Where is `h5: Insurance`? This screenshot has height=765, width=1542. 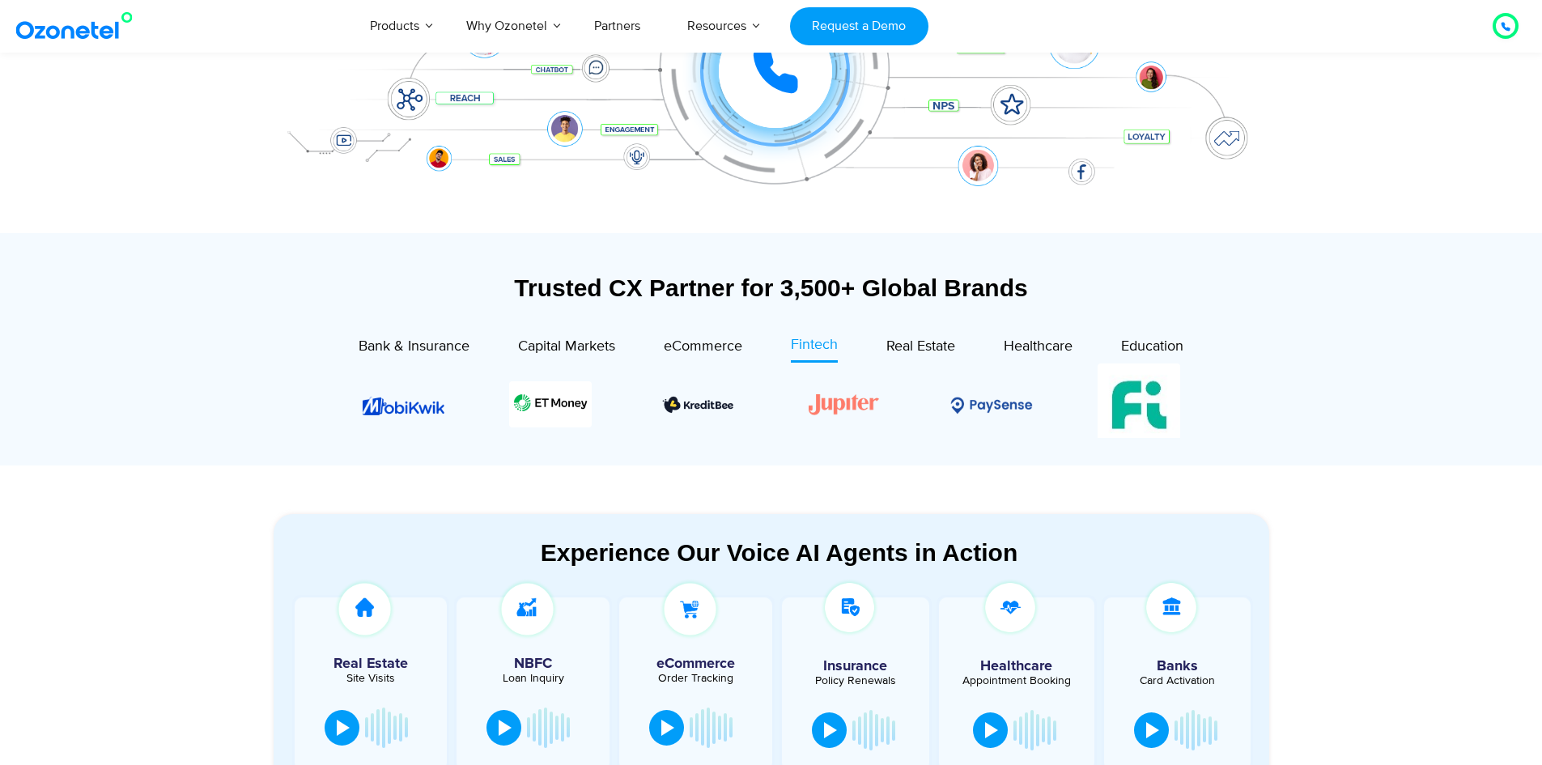 h5: Insurance is located at coordinates (856, 666).